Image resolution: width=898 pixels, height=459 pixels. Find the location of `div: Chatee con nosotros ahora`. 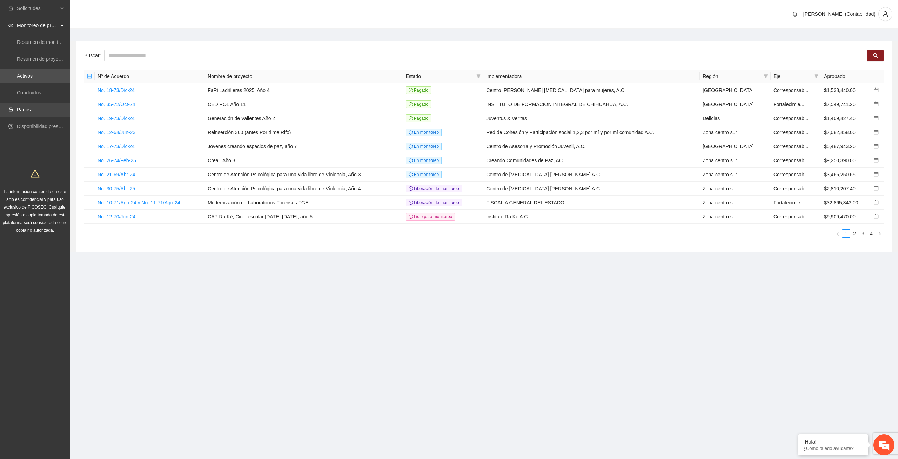

div: Chatee con nosotros ahora is located at coordinates (77, 40).